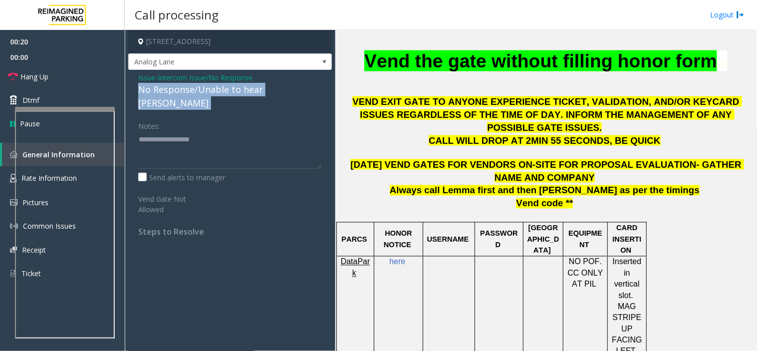  Describe the element at coordinates (398, 239) in the screenshot. I see `span: HONOR NOTICE` at that location.